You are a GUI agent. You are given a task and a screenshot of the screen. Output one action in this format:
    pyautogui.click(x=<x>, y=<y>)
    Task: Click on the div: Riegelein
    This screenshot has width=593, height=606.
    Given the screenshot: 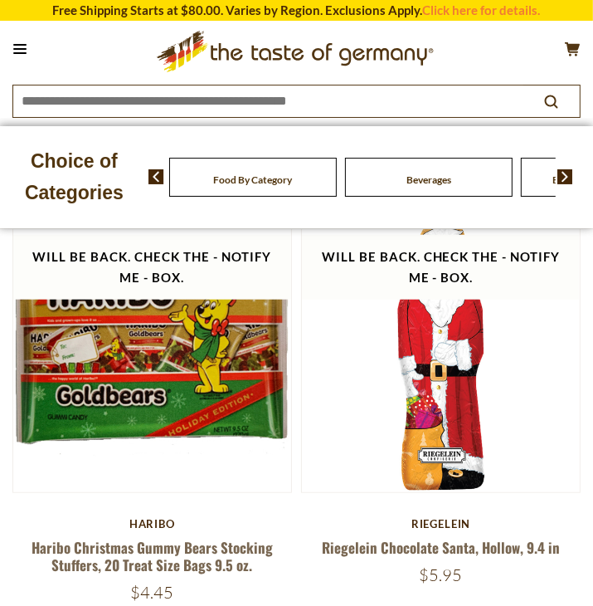 What is the action you would take?
    pyautogui.click(x=440, y=523)
    